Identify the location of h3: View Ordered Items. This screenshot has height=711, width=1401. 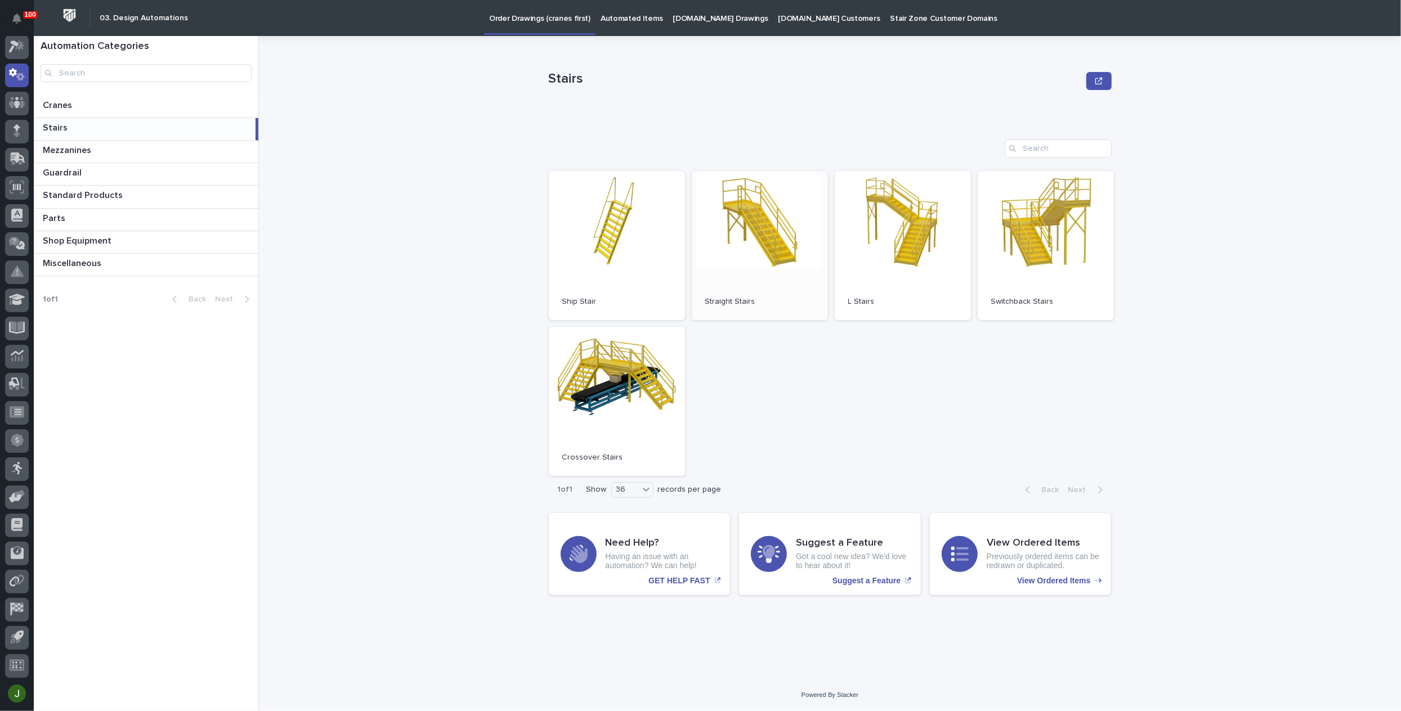
(1043, 544).